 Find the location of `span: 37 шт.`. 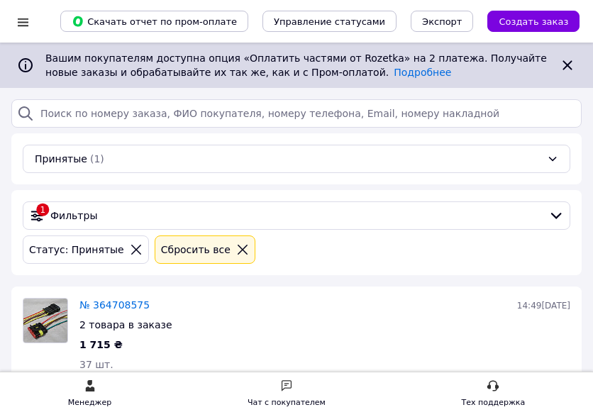

span: 37 шт. is located at coordinates (96, 364).